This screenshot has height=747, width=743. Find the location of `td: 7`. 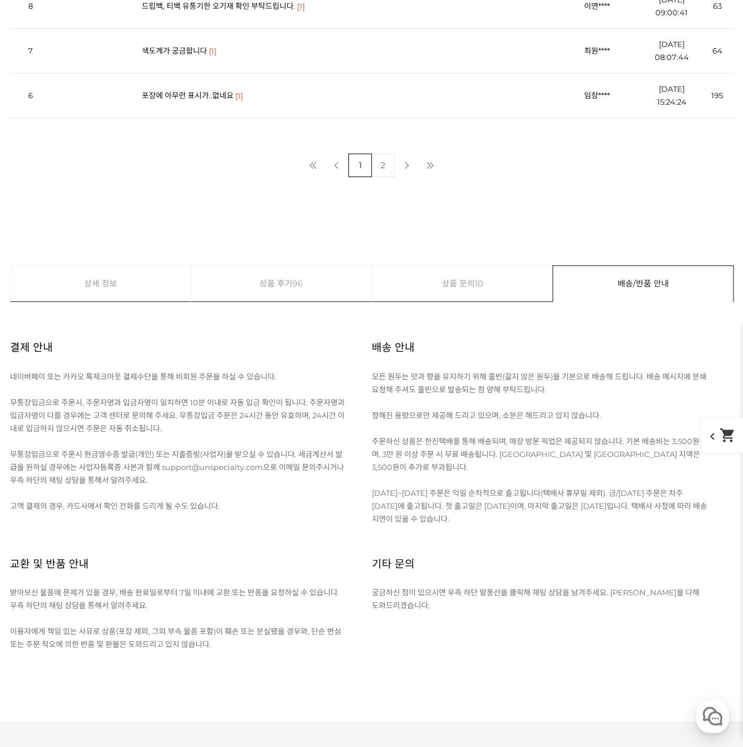

td: 7 is located at coordinates (31, 51).